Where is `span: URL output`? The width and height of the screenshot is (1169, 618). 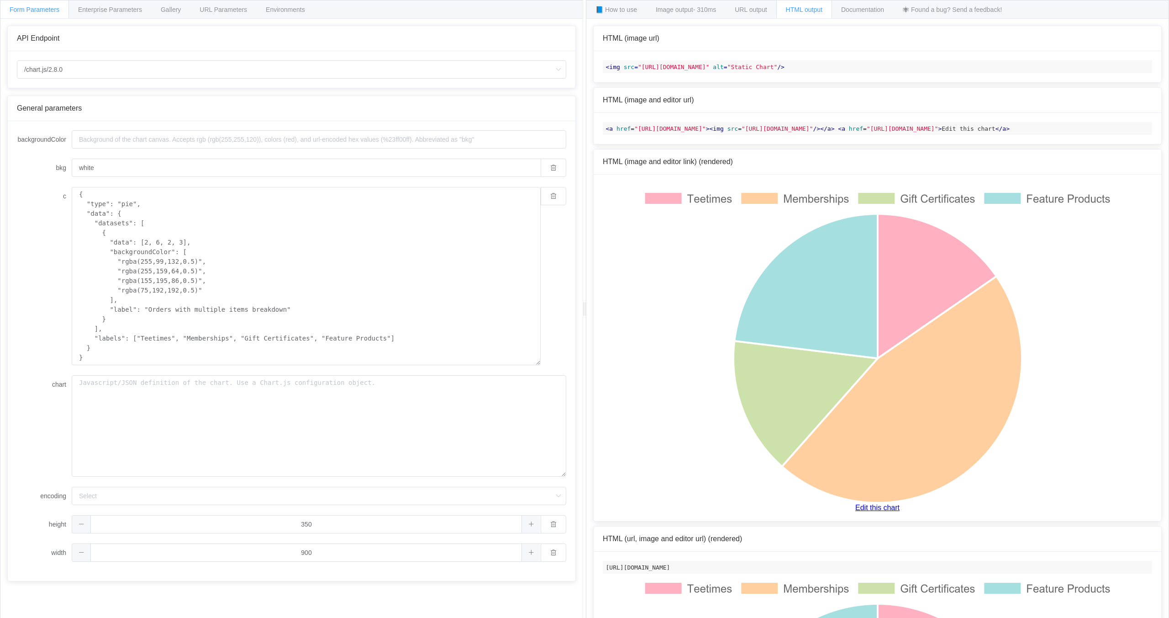
span: URL output is located at coordinates (751, 10).